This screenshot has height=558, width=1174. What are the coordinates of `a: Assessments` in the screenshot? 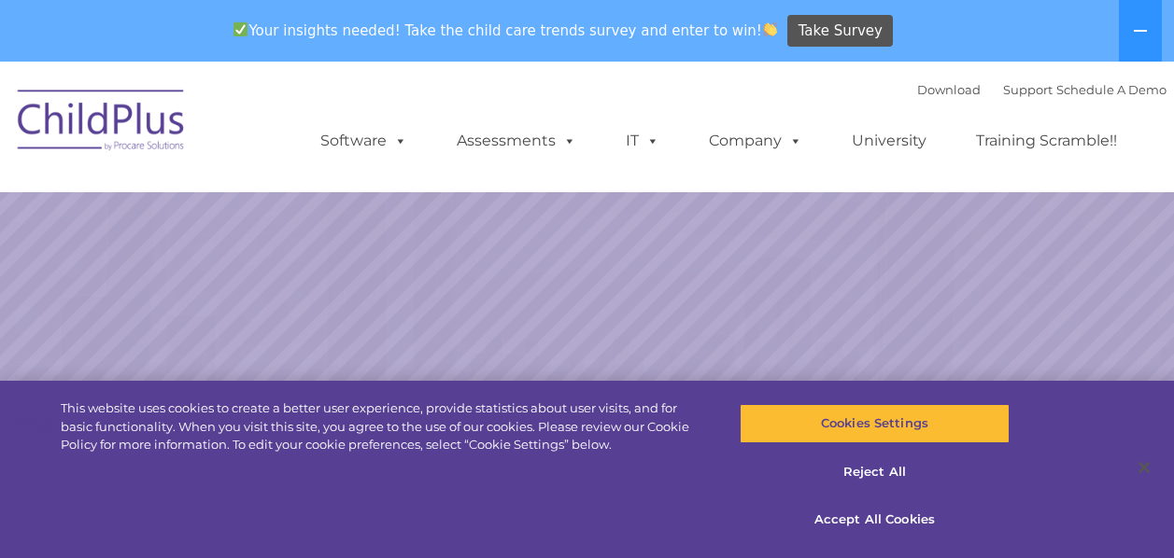 It's located at (516, 141).